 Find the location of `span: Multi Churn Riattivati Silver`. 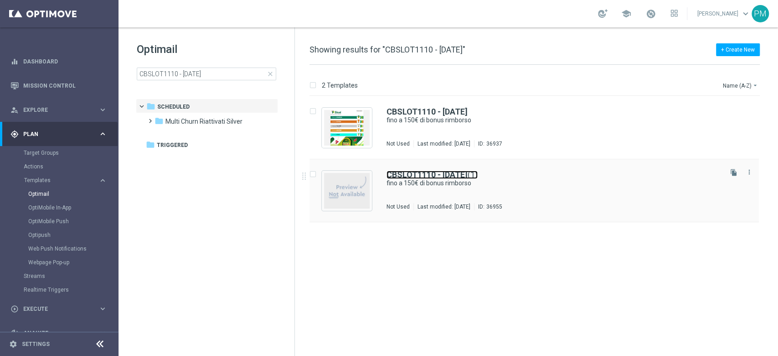

span: Multi Churn Riattivati Silver is located at coordinates (204, 121).